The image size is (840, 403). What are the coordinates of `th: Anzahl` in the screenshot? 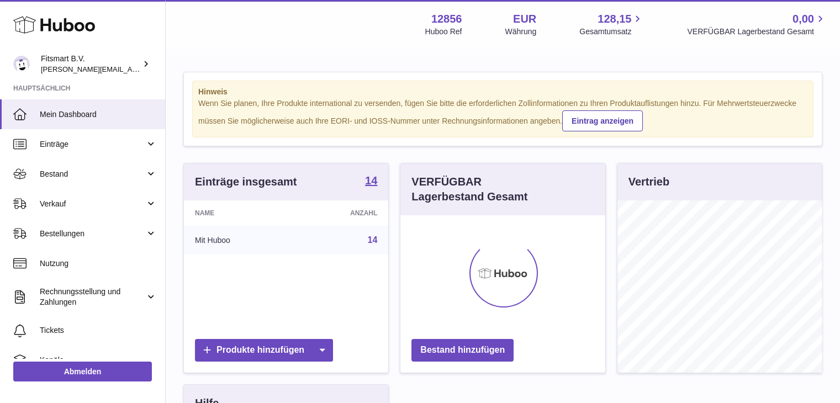 It's located at (341, 213).